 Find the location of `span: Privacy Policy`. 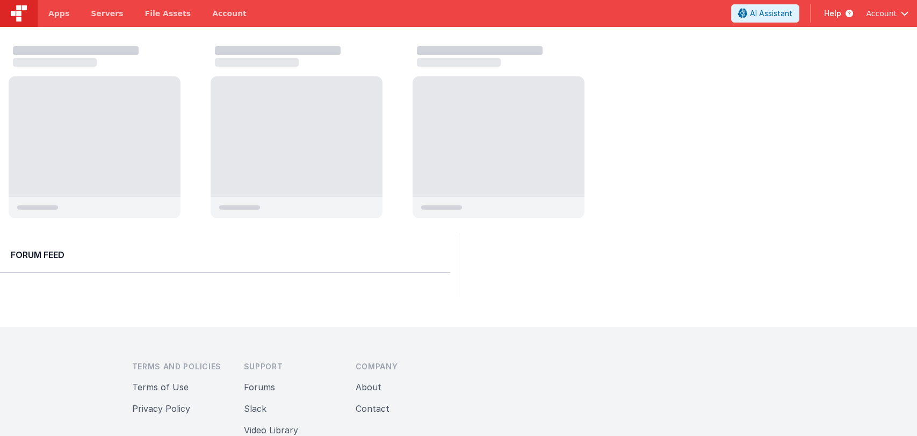

span: Privacy Policy is located at coordinates (161, 408).